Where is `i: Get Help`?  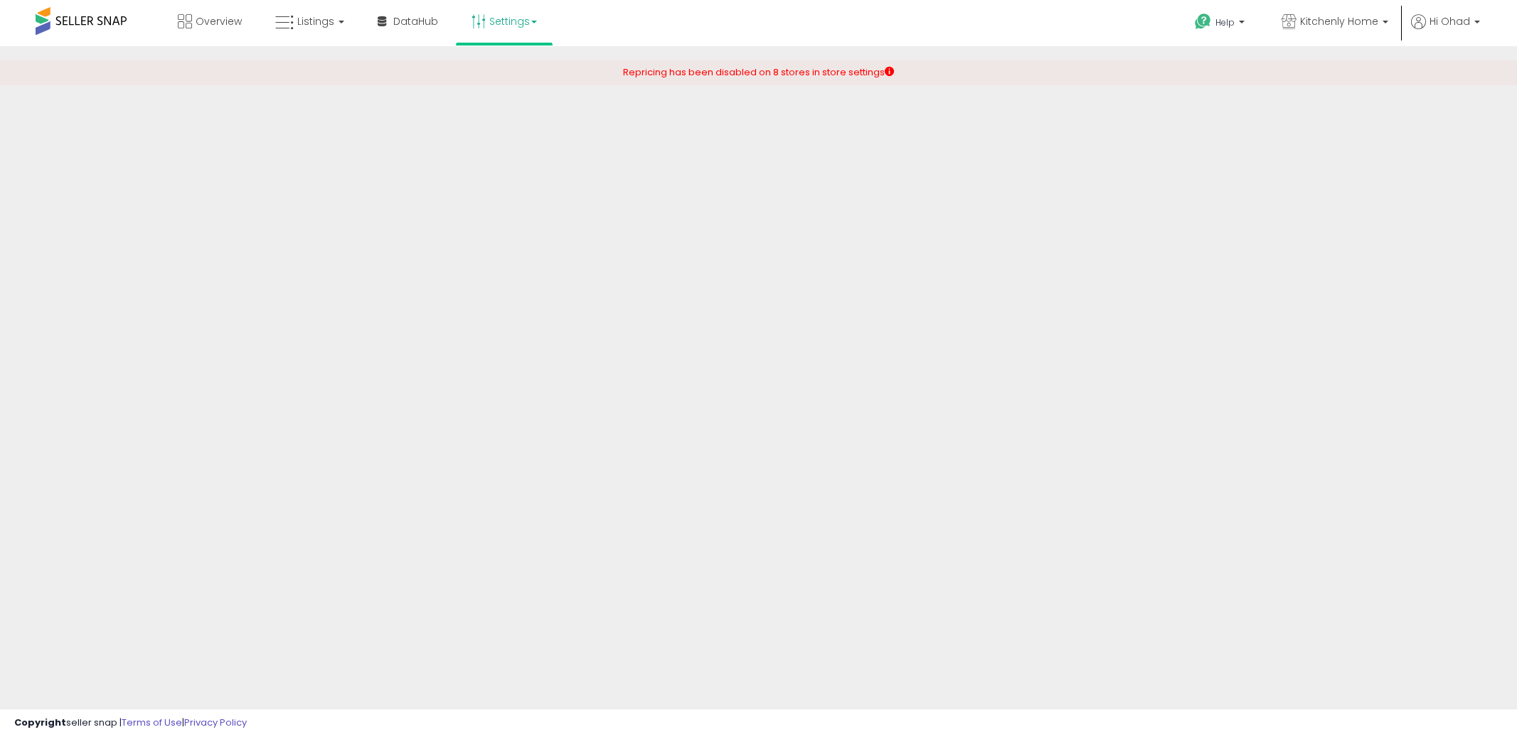 i: Get Help is located at coordinates (1202, 21).